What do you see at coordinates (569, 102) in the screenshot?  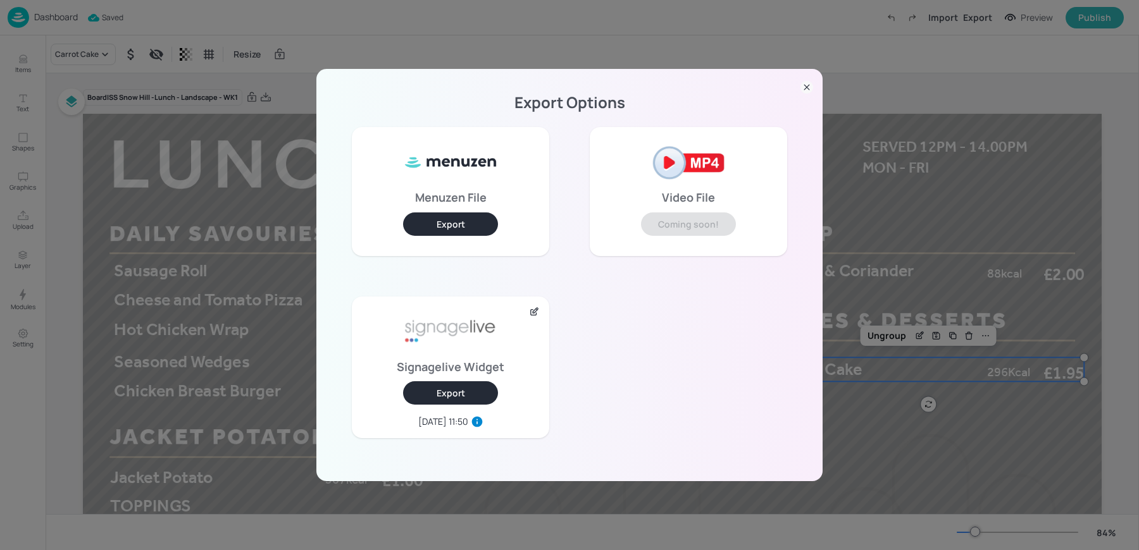 I see `p: Export Options` at bounding box center [569, 102].